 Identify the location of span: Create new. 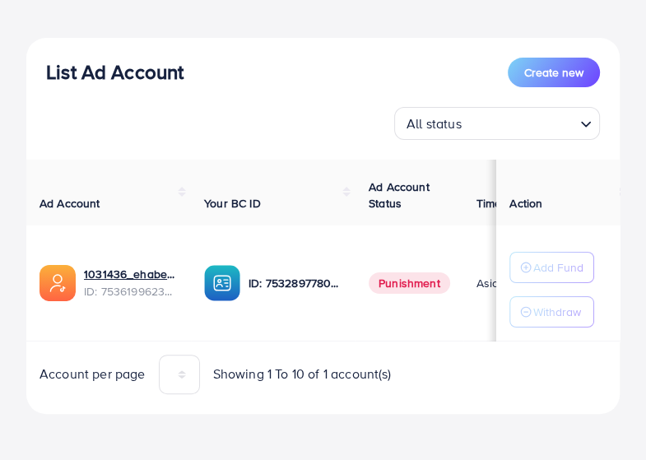
(554, 72).